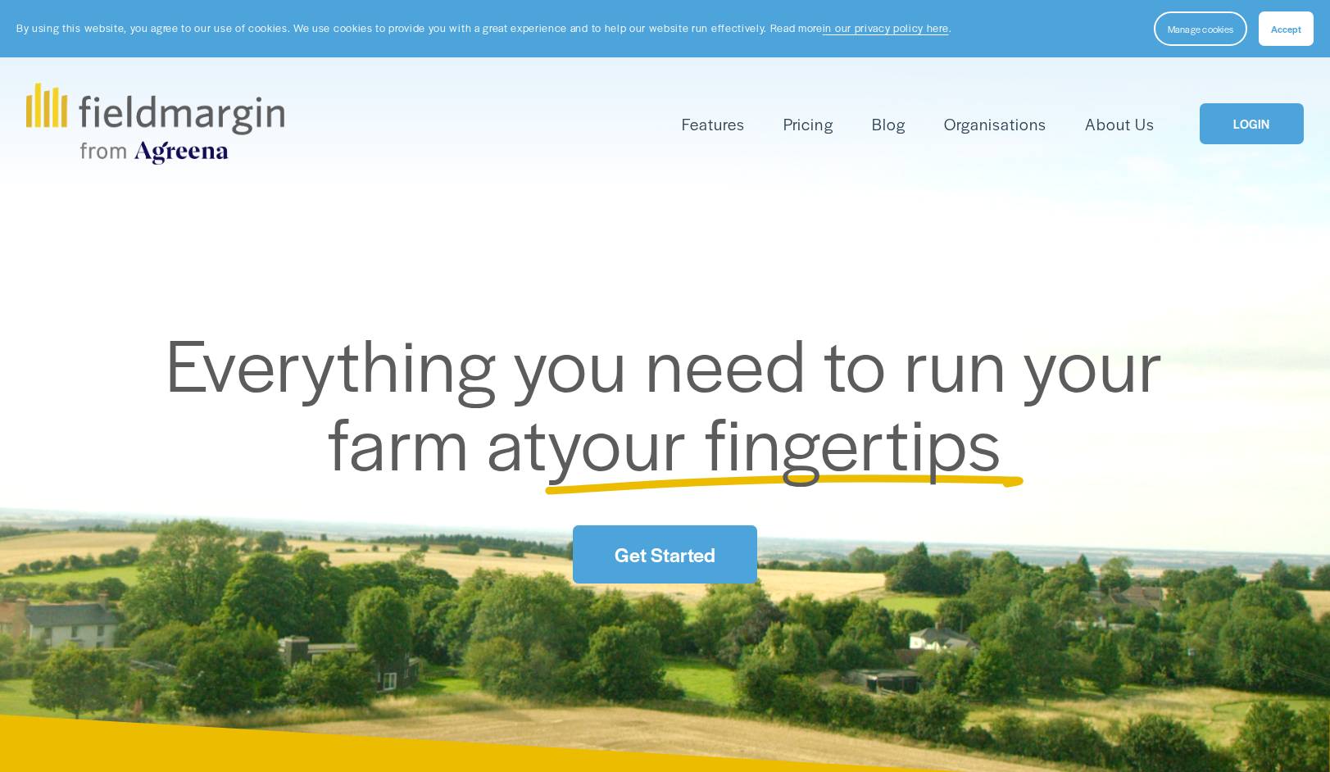 The height and width of the screenshot is (772, 1330). Describe the element at coordinates (1120, 124) in the screenshot. I see `a: About Us` at that location.